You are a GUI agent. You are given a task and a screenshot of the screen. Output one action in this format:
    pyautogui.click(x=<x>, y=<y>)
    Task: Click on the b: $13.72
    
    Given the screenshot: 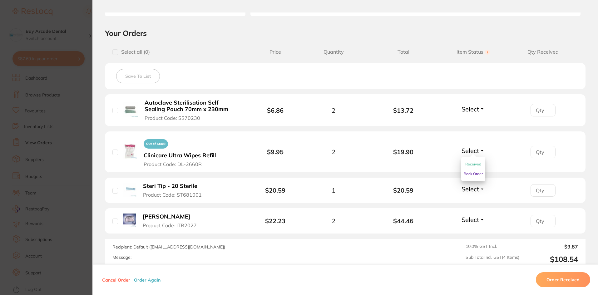 What is the action you would take?
    pyautogui.click(x=403, y=110)
    